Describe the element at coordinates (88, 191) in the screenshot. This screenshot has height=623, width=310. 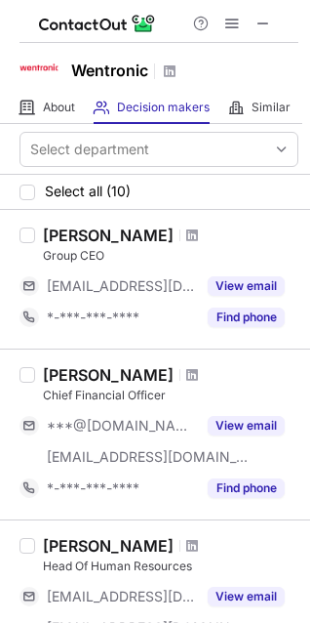
I see `span: Select all (10)` at that location.